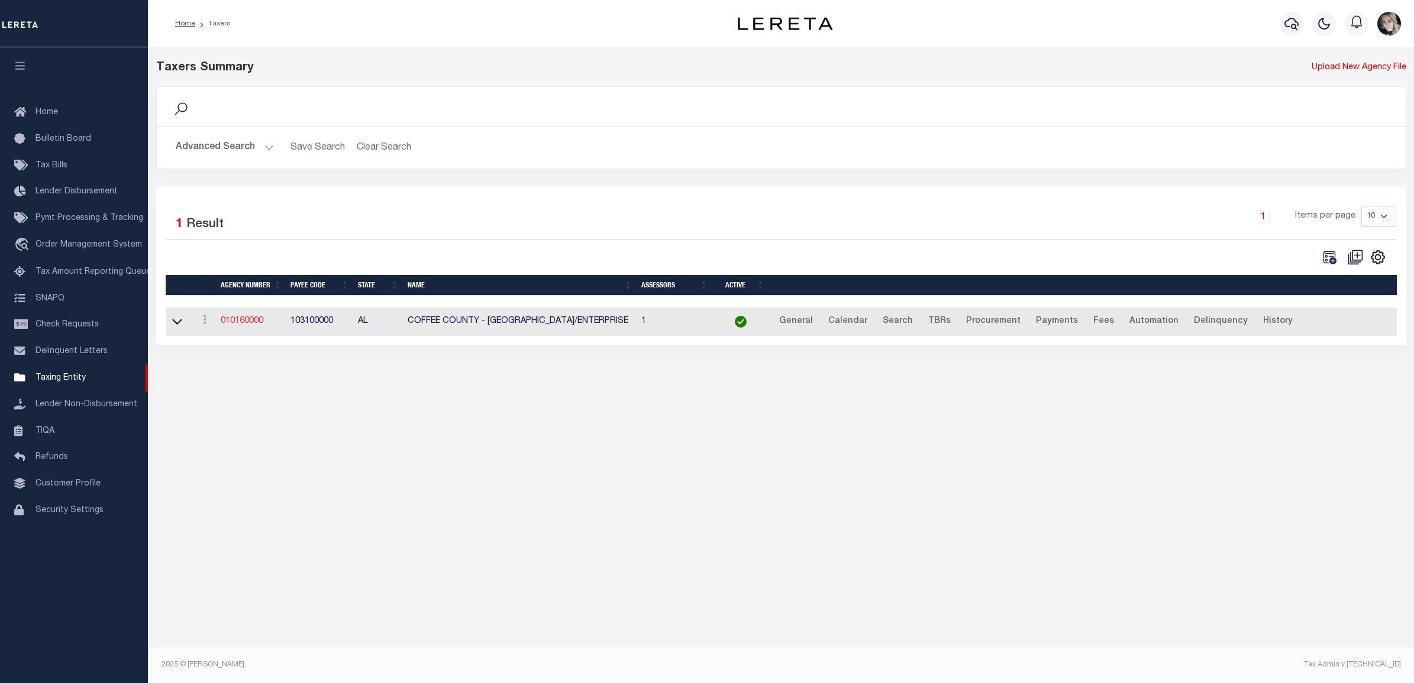  Describe the element at coordinates (51, 457) in the screenshot. I see `span: Refunds` at that location.